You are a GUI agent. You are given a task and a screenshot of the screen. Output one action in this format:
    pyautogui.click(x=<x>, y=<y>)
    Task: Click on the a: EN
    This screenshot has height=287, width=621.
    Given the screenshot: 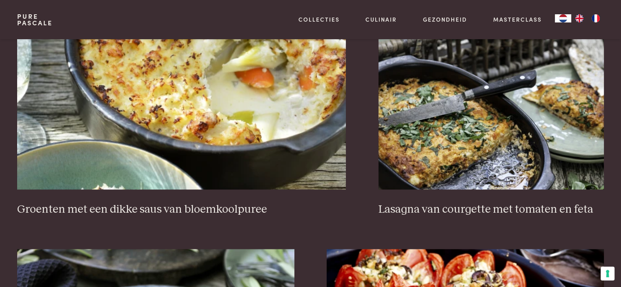 What is the action you would take?
    pyautogui.click(x=579, y=18)
    